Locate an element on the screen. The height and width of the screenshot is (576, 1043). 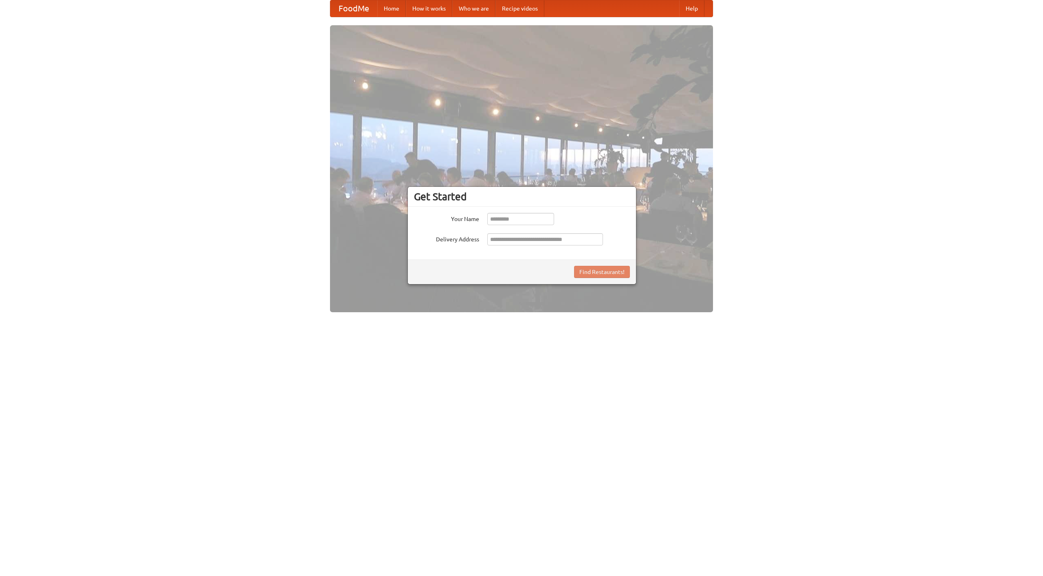
label: Delivery Address is located at coordinates (446, 238).